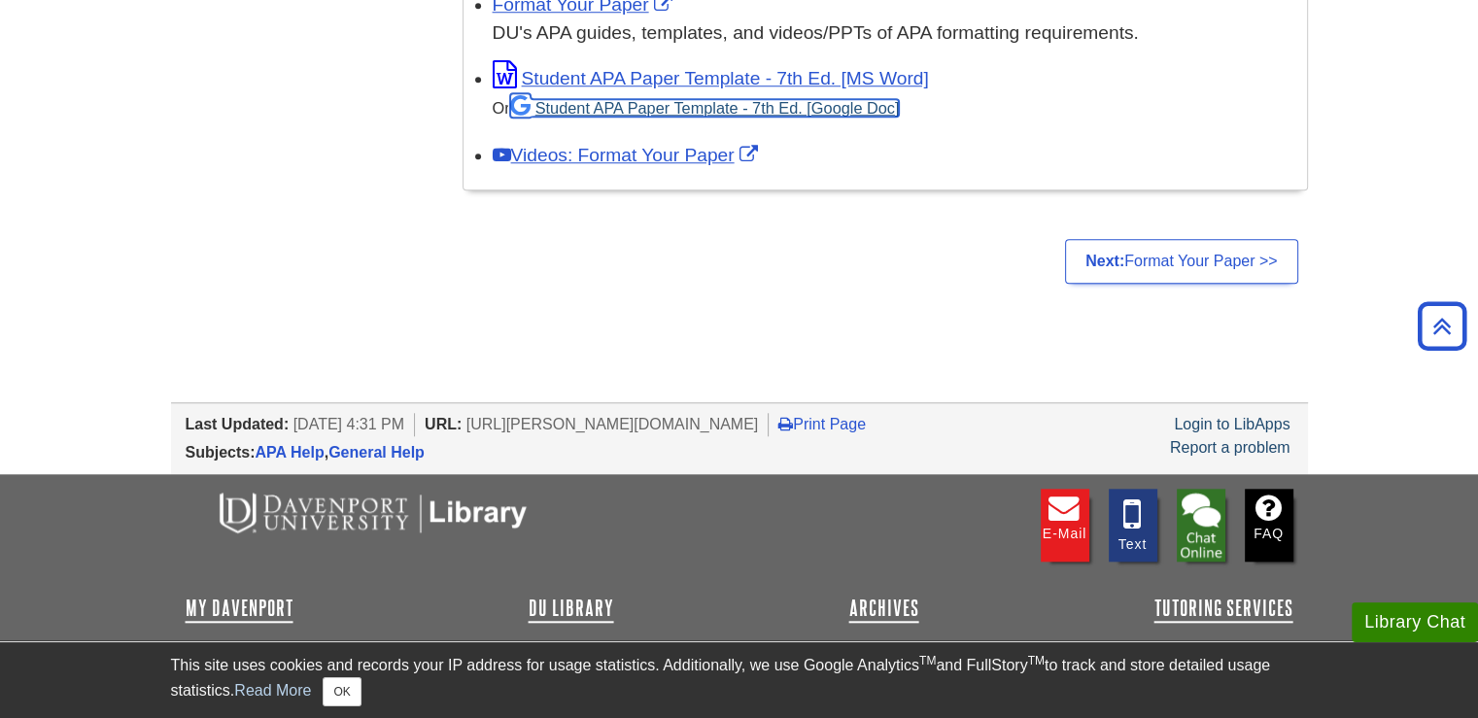  I want to click on button: Library Chat, so click(1415, 622).